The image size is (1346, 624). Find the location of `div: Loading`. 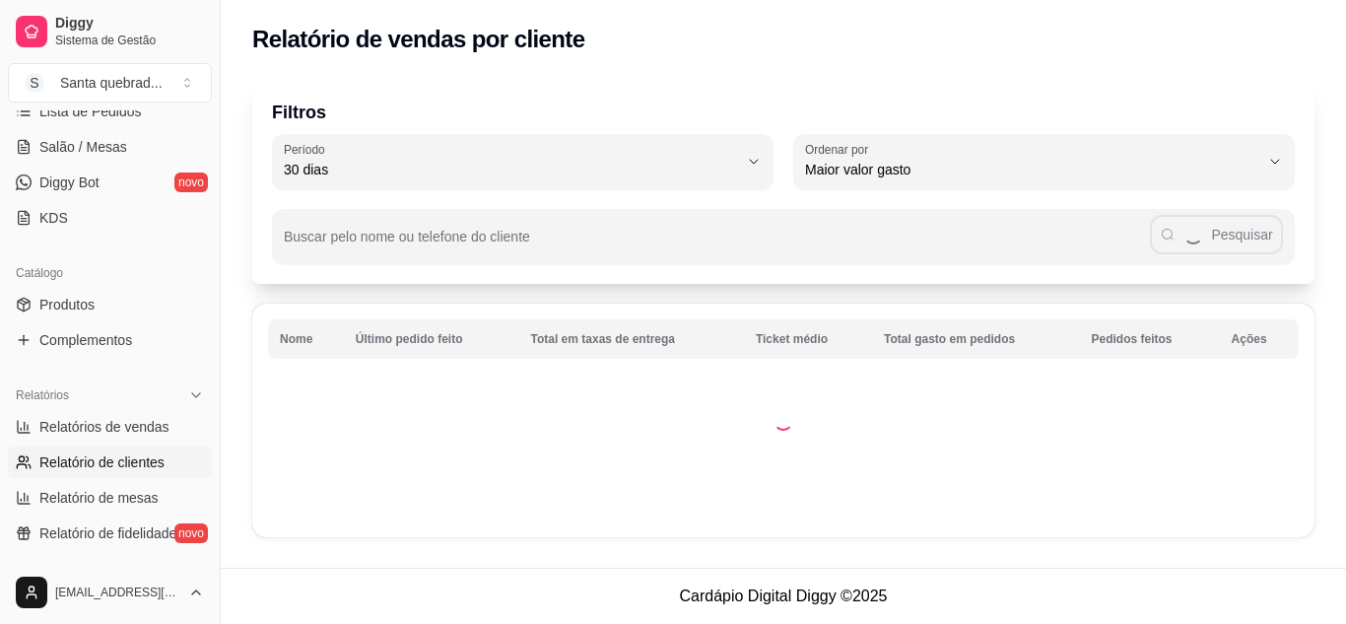

div: Loading is located at coordinates (783, 421).